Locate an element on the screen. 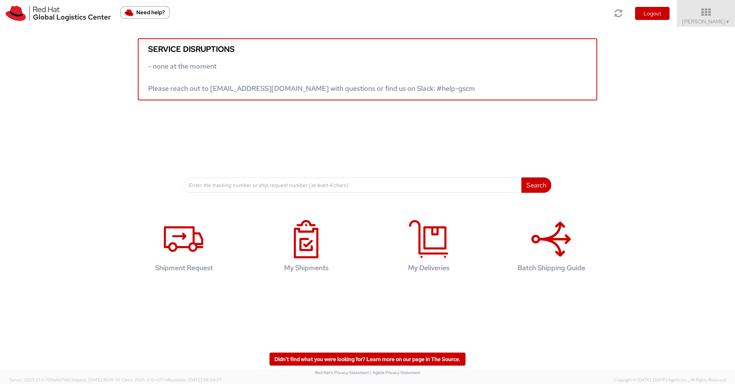  a: Didn't find what you were looking for? Learn more on our page in The Source. is located at coordinates (368, 359).